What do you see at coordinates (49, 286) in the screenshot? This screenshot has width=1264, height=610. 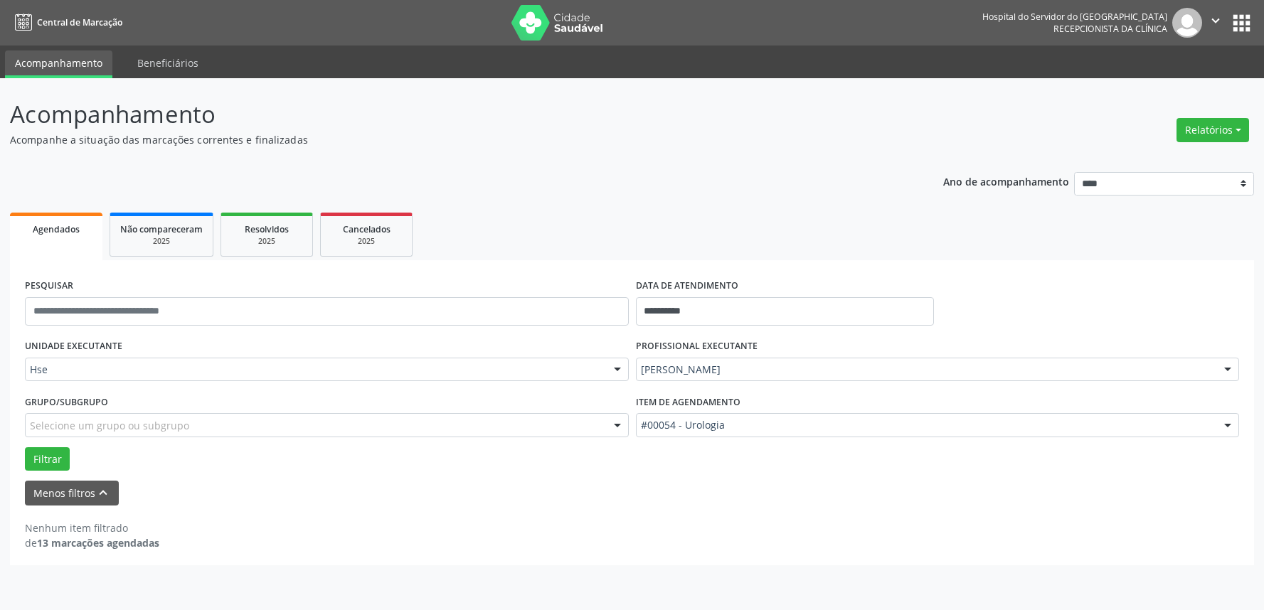 I see `label: PESQUISAR` at bounding box center [49, 286].